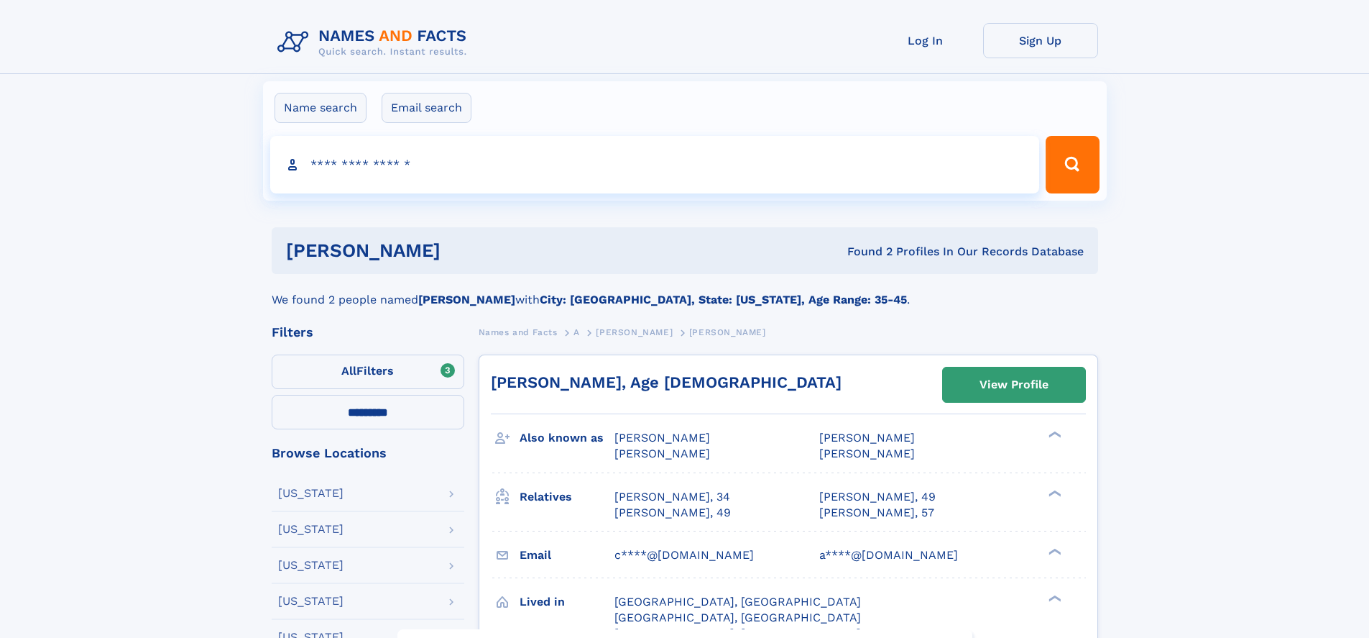 This screenshot has width=1369, height=638. I want to click on h3: Relatives, so click(567, 497).